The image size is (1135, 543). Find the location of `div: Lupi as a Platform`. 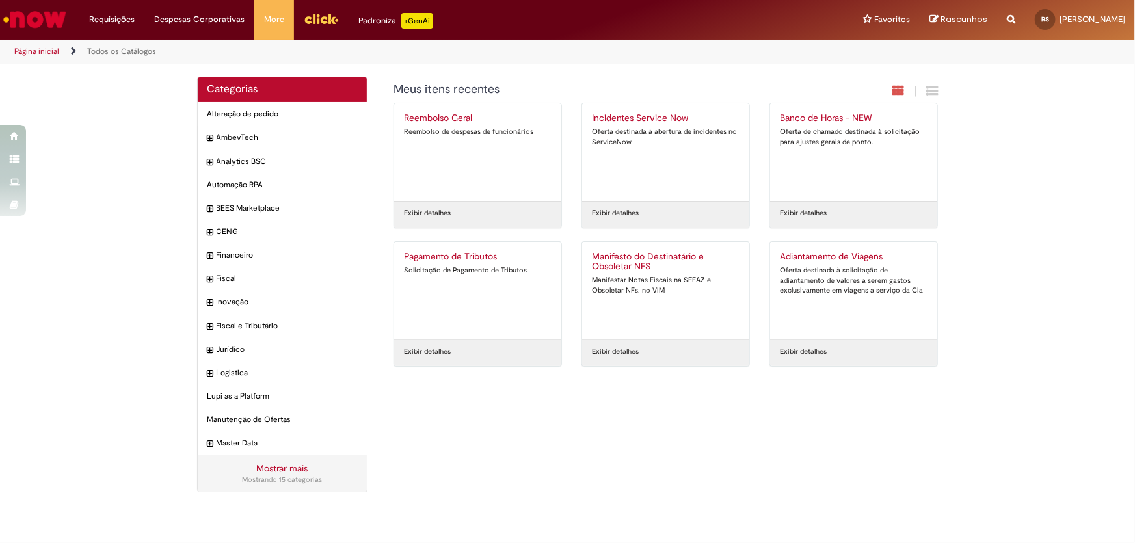

div: Lupi as a Platform is located at coordinates (282, 396).